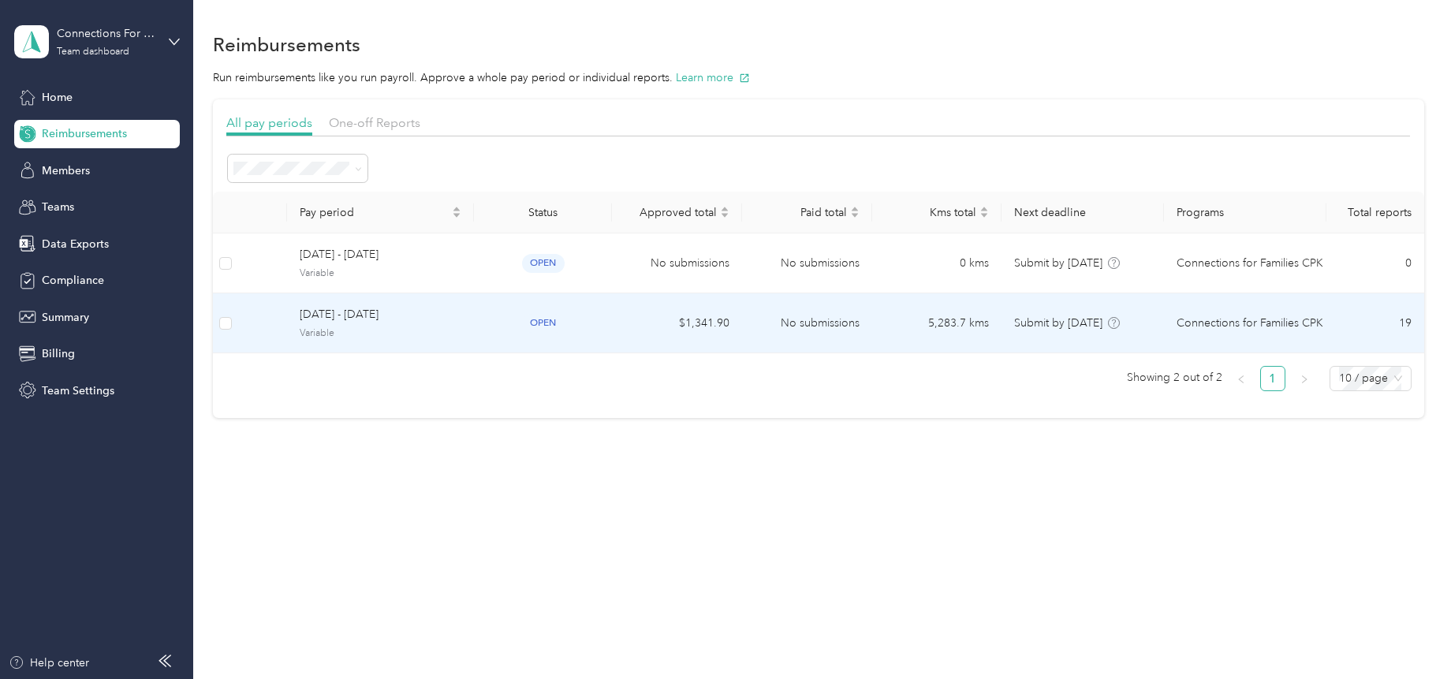 The height and width of the screenshot is (679, 1451). Describe the element at coordinates (930, 212) in the screenshot. I see `span: Kms total` at that location.